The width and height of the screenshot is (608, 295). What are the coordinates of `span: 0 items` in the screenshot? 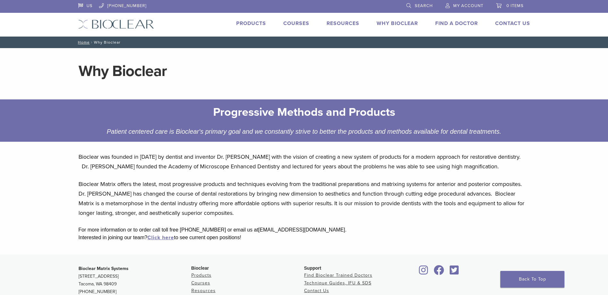 It's located at (515, 6).